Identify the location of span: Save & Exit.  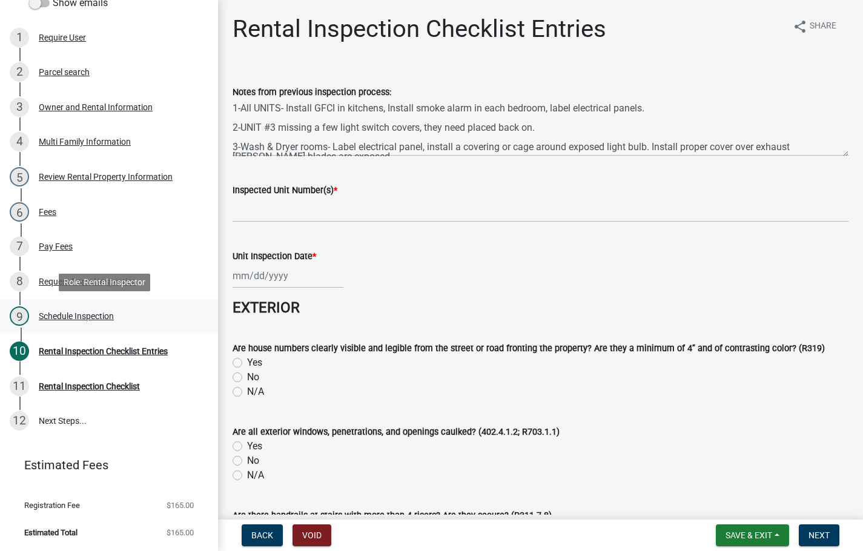
(748, 535).